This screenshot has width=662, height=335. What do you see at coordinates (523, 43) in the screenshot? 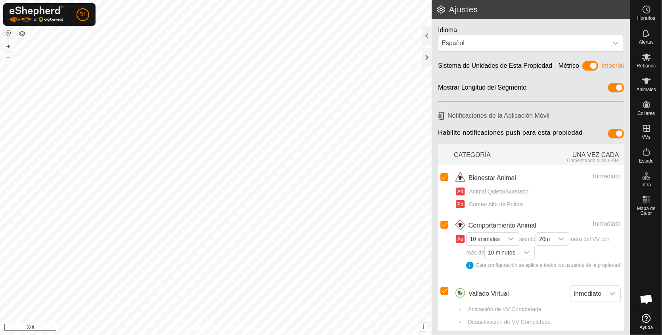
I see `div: Español` at bounding box center [523, 43].